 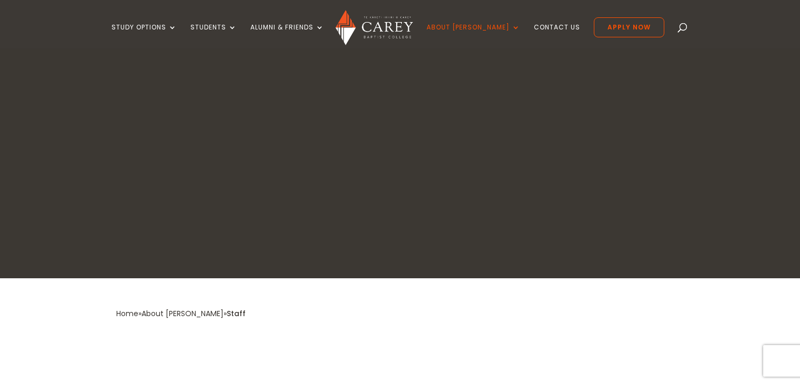 I want to click on a: Study Options, so click(x=144, y=36).